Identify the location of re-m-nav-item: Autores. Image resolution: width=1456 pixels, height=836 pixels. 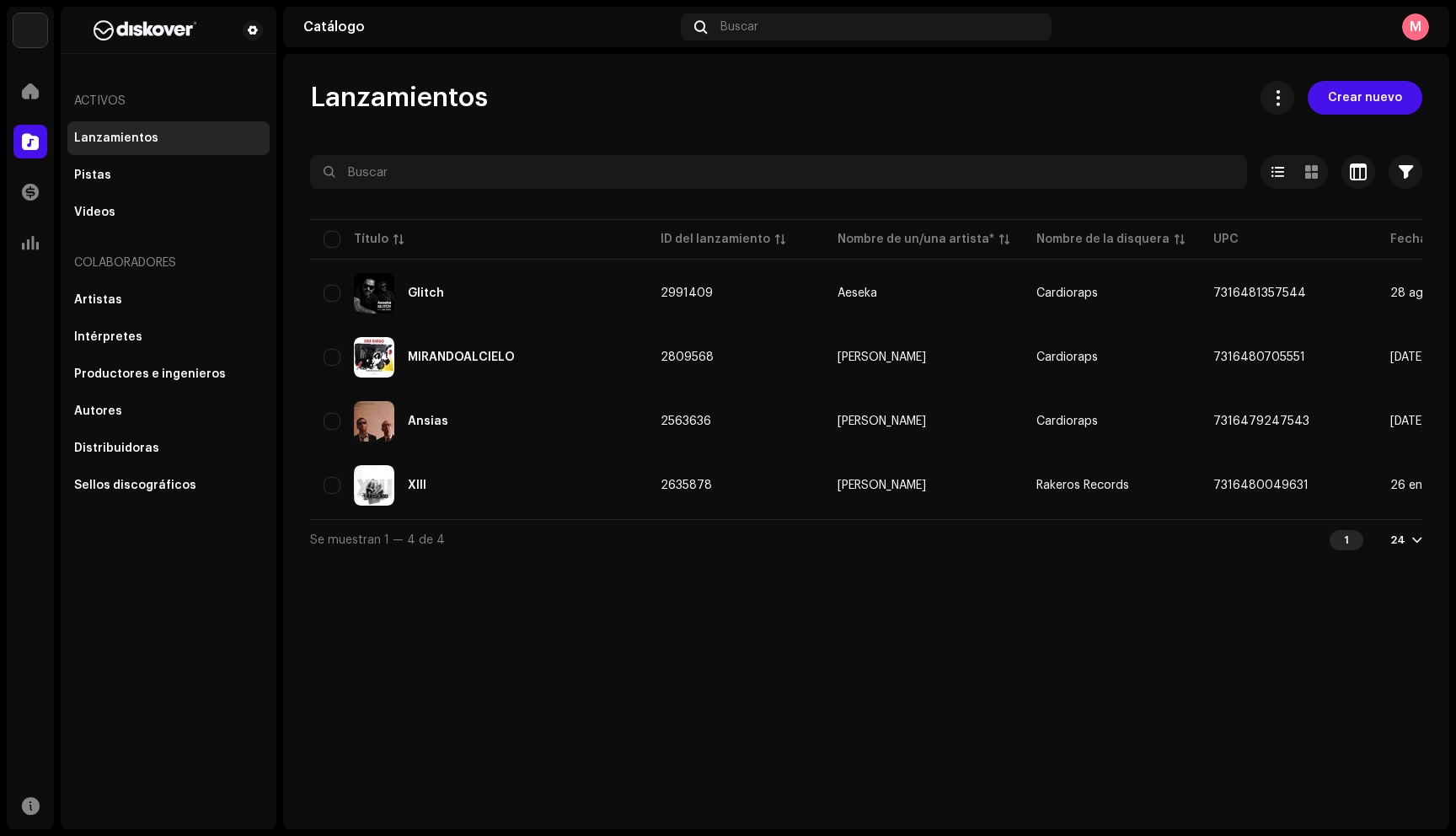
(169, 412).